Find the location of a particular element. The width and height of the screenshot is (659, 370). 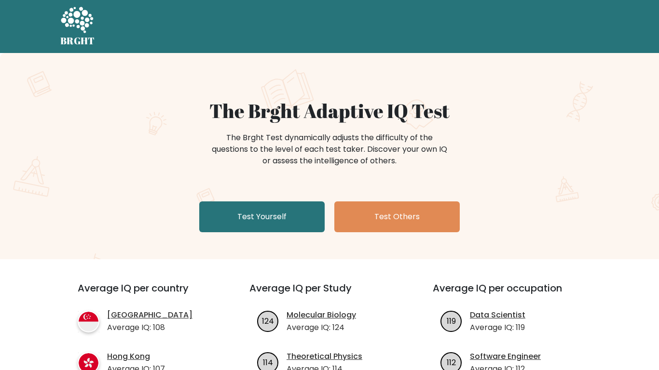

a: Test Yourself is located at coordinates (262, 217).